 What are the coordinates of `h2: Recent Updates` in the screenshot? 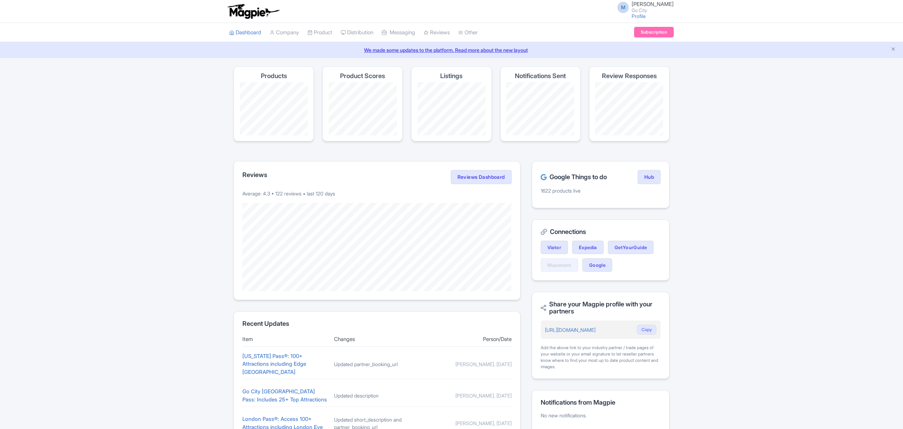 It's located at (377, 324).